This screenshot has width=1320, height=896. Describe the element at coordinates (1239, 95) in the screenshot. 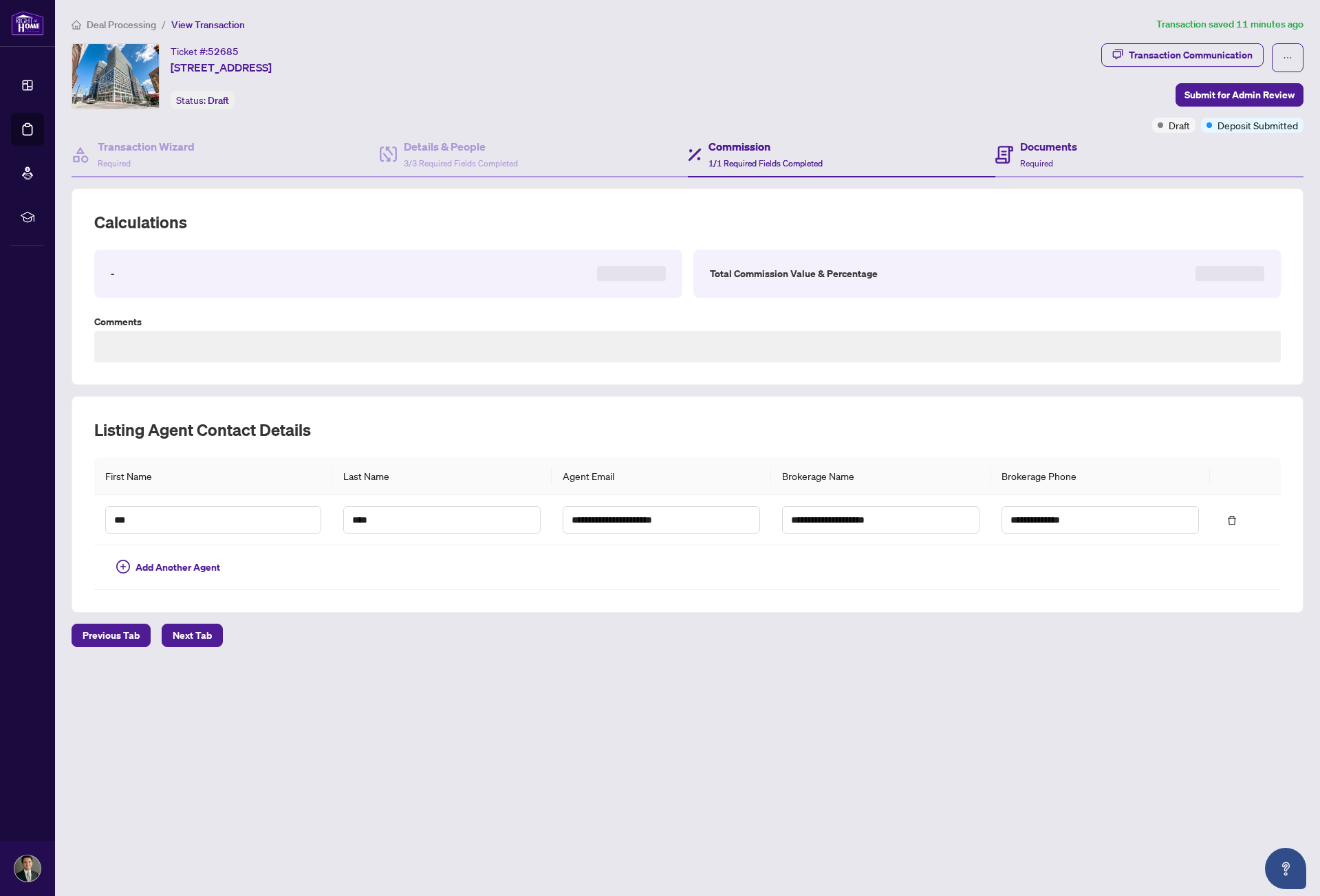

I see `button: Submit for Admin Review` at that location.